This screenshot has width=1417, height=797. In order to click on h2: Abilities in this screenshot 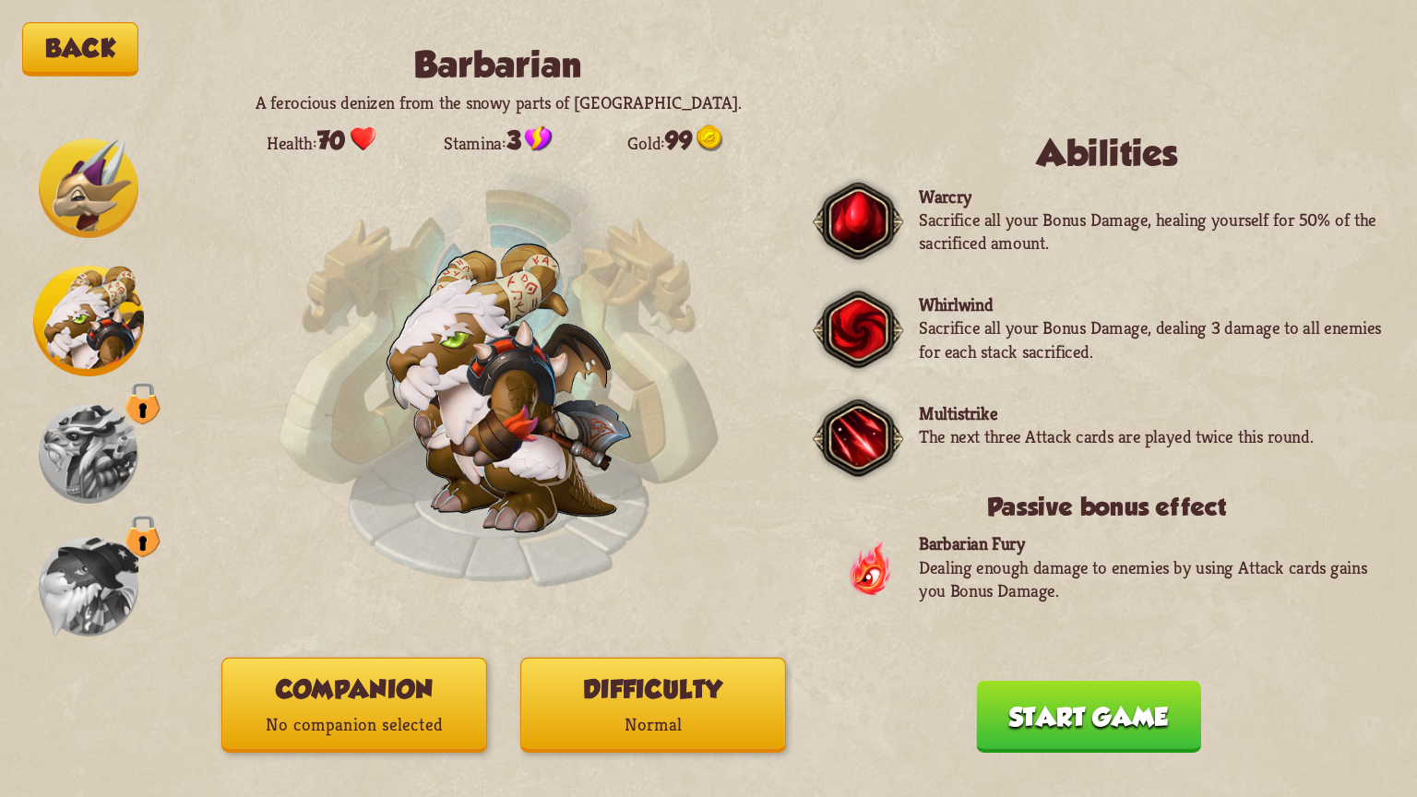, I will do `click(1107, 153)`.